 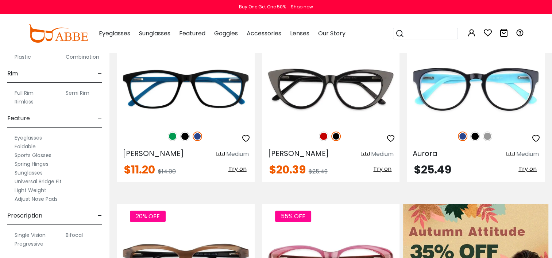 What do you see at coordinates (77, 93) in the screenshot?
I see `label: Semi Rim` at bounding box center [77, 93].